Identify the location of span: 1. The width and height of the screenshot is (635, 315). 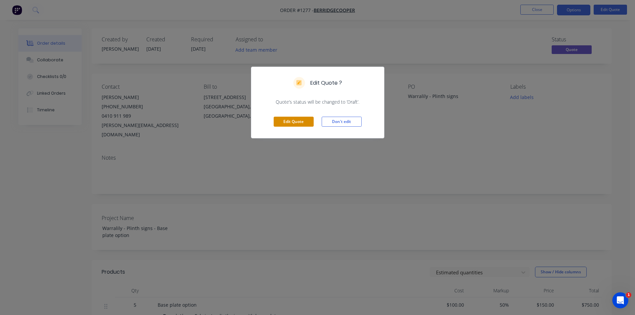
(629, 295).